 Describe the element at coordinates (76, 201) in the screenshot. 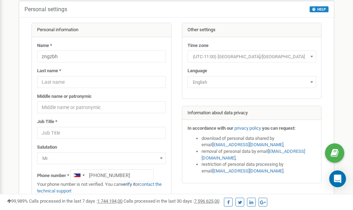

I see `span: Calls processed in the last 7 days :` at that location.